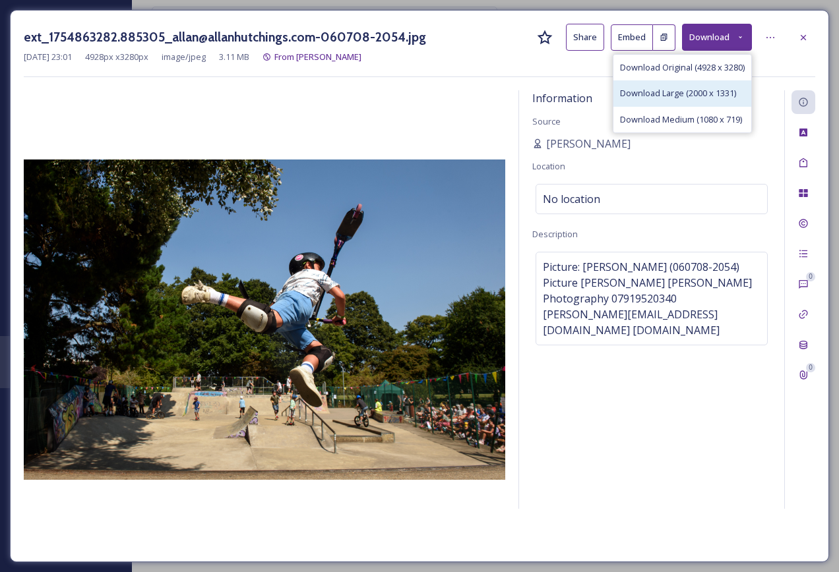 The image size is (839, 572). What do you see at coordinates (234, 57) in the screenshot?
I see `span: 3.11 MB` at bounding box center [234, 57].